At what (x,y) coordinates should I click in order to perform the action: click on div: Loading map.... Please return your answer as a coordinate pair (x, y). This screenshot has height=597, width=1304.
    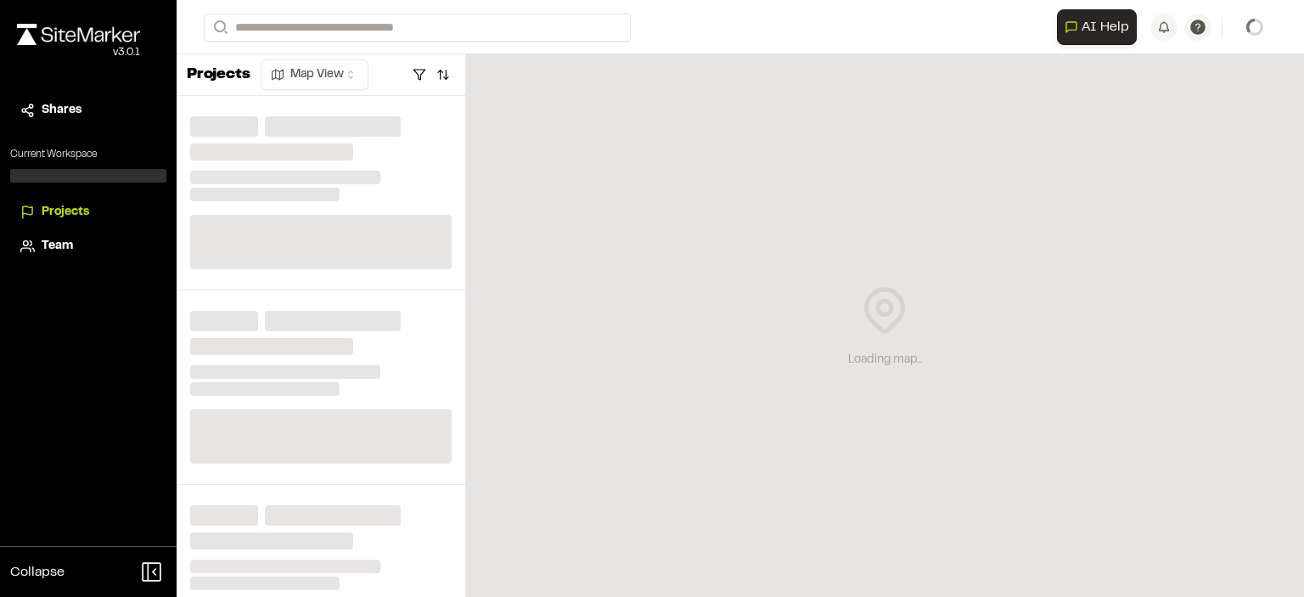
    Looking at the image, I should click on (884, 360).